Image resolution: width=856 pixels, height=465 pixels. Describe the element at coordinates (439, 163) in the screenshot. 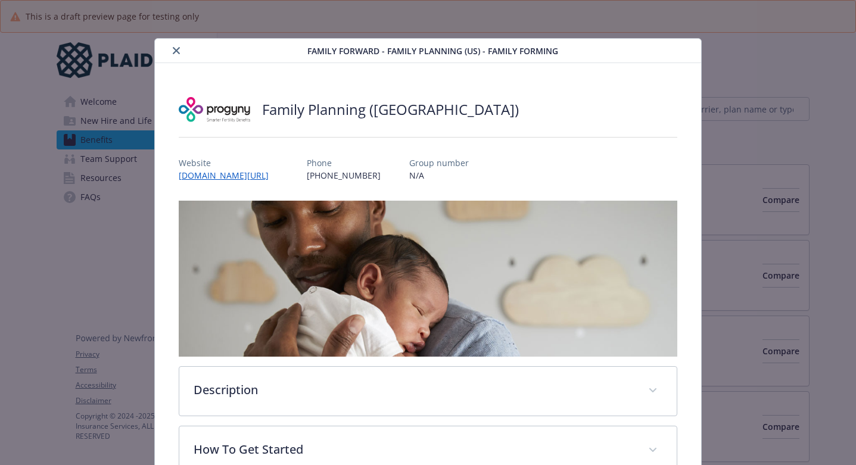

I see `p: Group number` at that location.